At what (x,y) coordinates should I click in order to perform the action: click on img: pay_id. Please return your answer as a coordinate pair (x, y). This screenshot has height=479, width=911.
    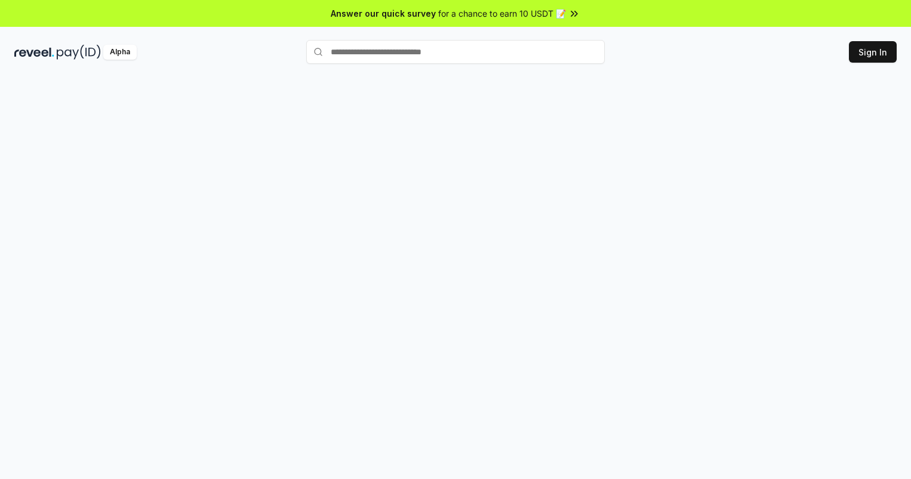
    Looking at the image, I should click on (79, 52).